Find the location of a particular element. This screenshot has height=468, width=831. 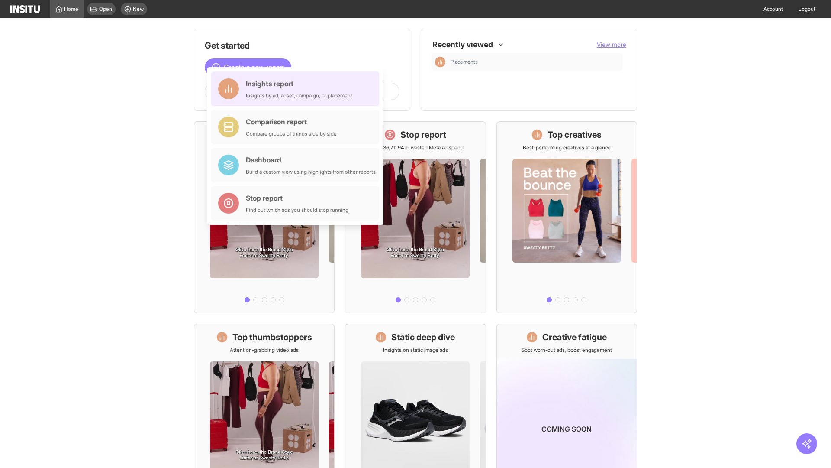

p: Attention-grabbing video ads is located at coordinates (264, 350).